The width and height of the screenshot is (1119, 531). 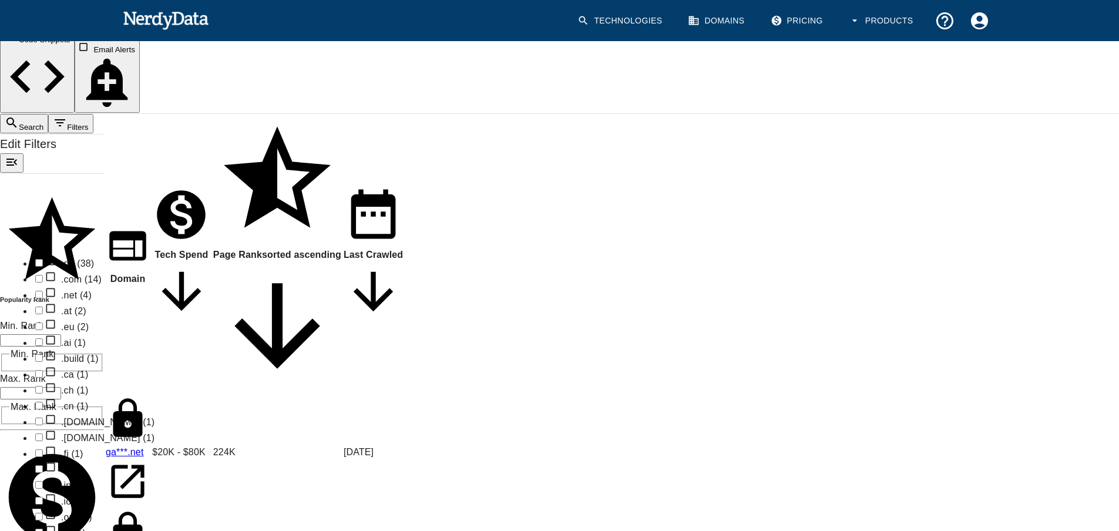 What do you see at coordinates (198, 516) in the screenshot?
I see `li: .org (1)` at bounding box center [198, 516].